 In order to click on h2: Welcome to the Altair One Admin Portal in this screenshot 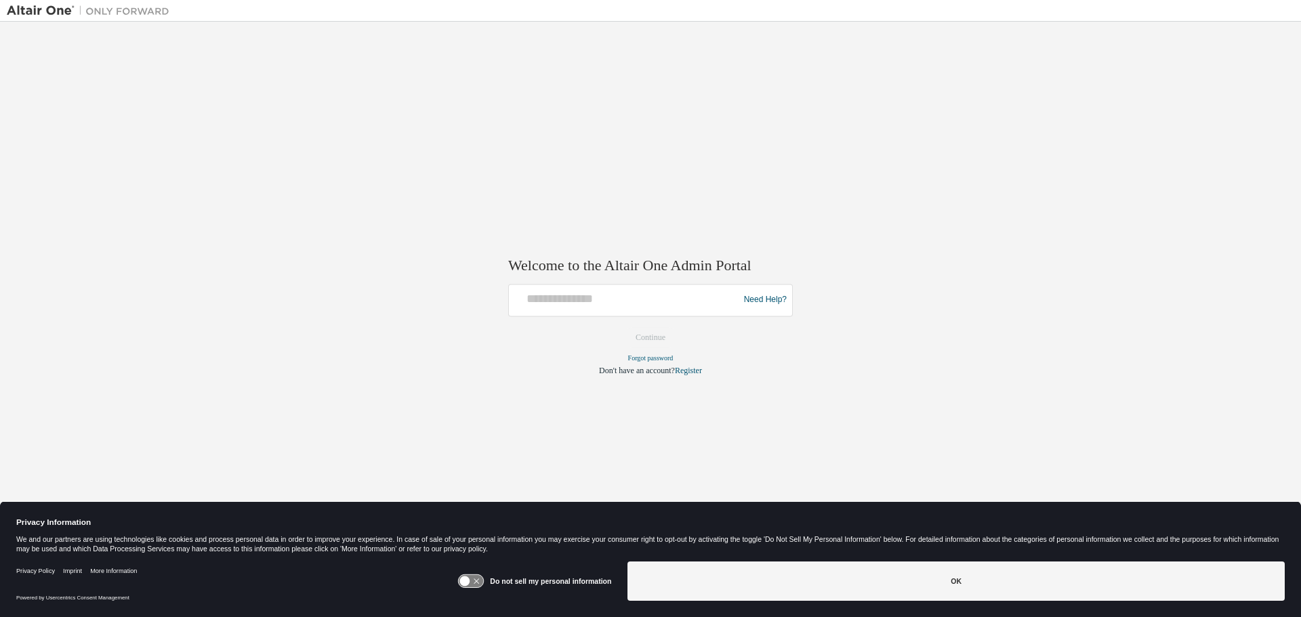, I will do `click(651, 266)`.